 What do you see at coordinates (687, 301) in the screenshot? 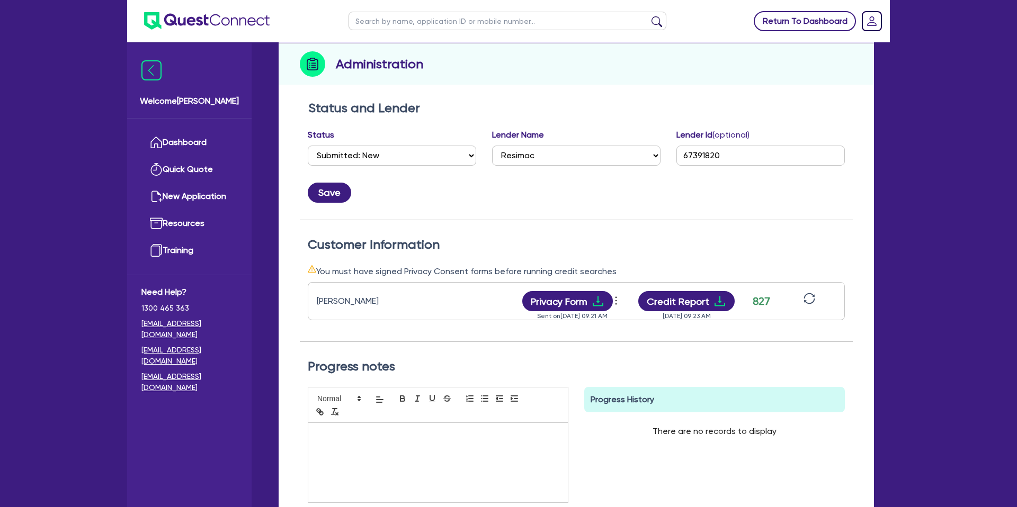
I see `button: Credit Reportdownload` at bounding box center [687, 301].